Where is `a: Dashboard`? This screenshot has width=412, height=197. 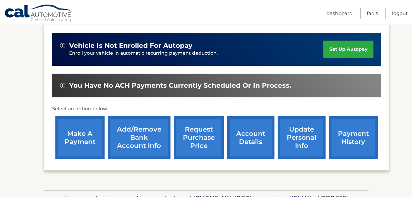 a: Dashboard is located at coordinates (340, 13).